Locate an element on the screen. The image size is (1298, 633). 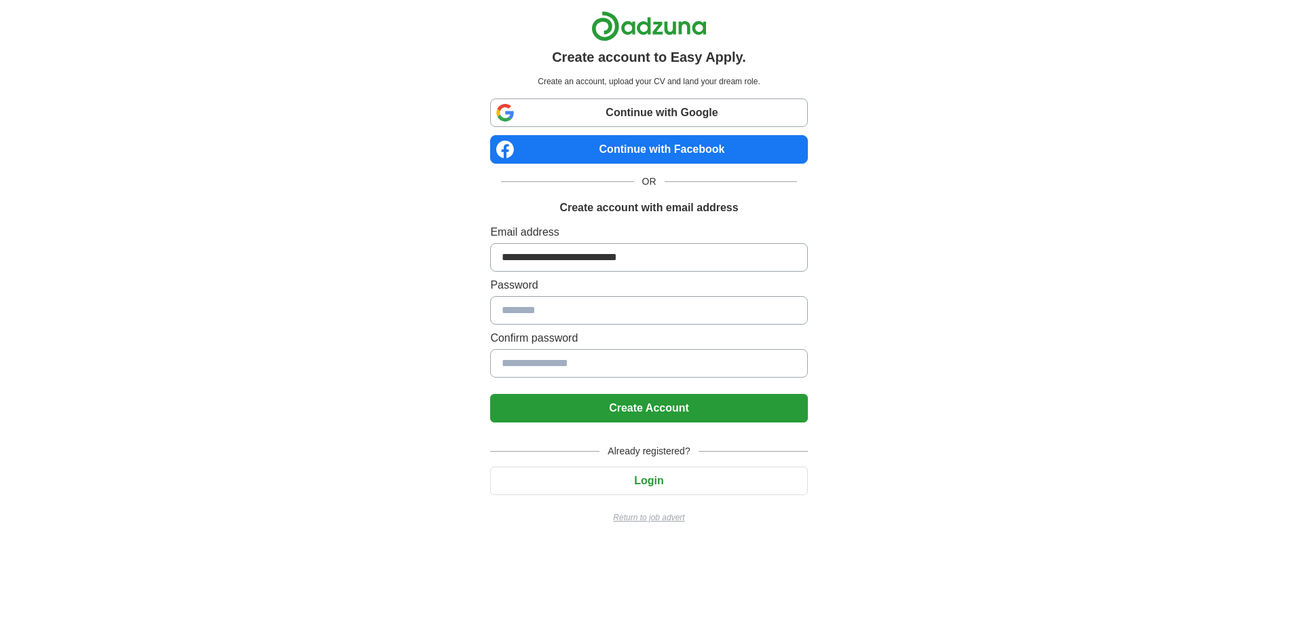
label: Password is located at coordinates (648, 285).